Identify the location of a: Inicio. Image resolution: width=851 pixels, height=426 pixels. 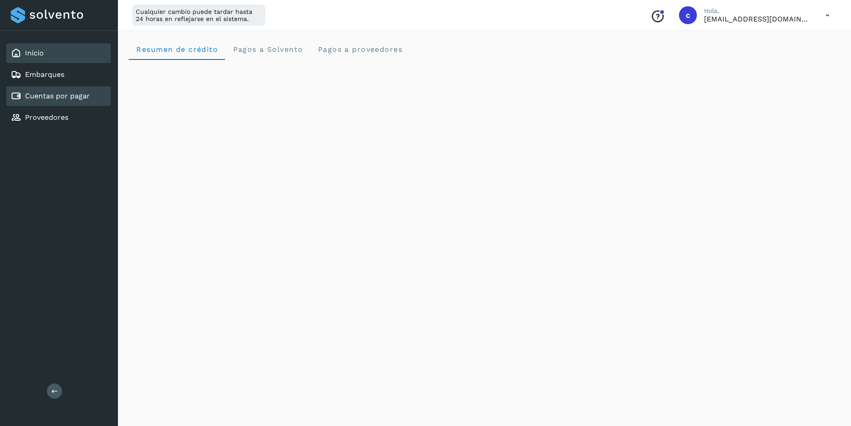
(34, 53).